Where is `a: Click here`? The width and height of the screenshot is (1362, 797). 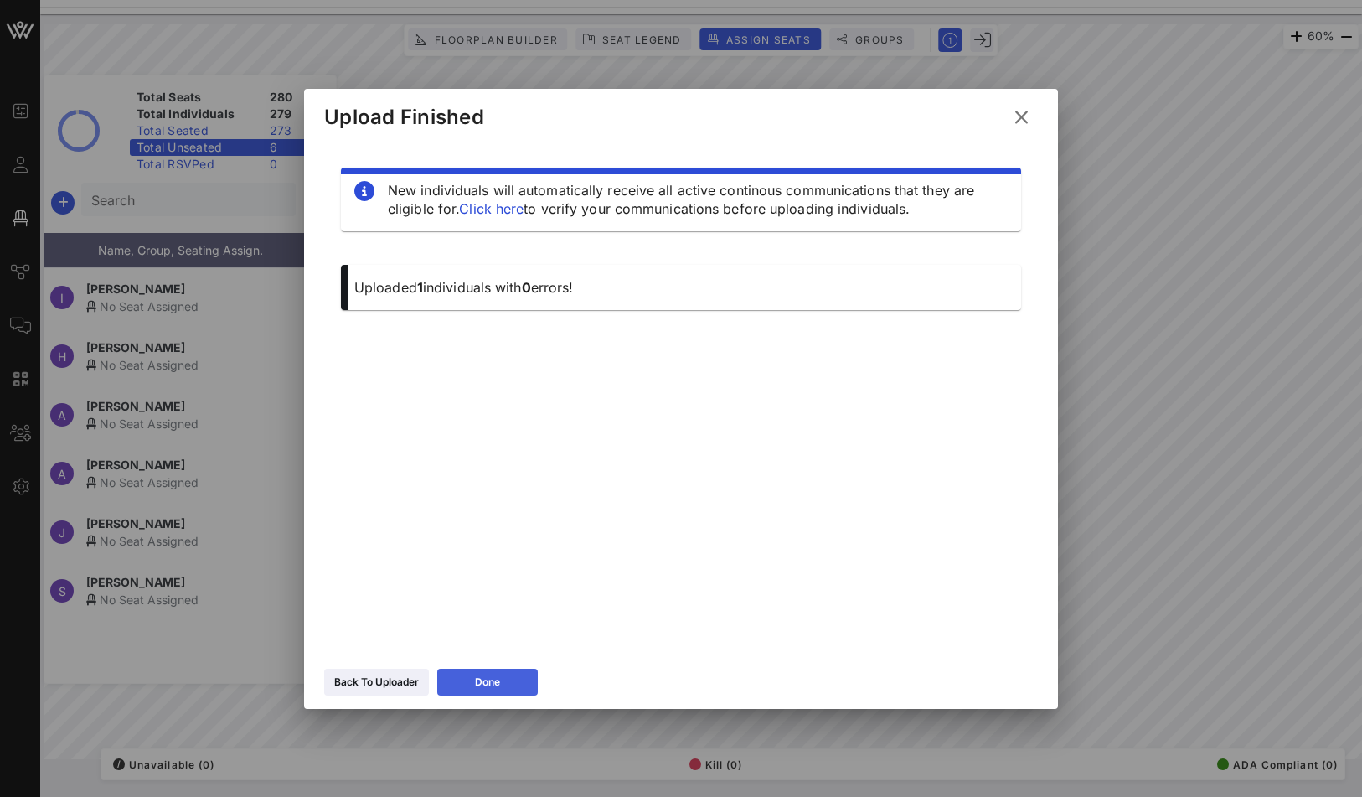 a: Click here is located at coordinates (491, 209).